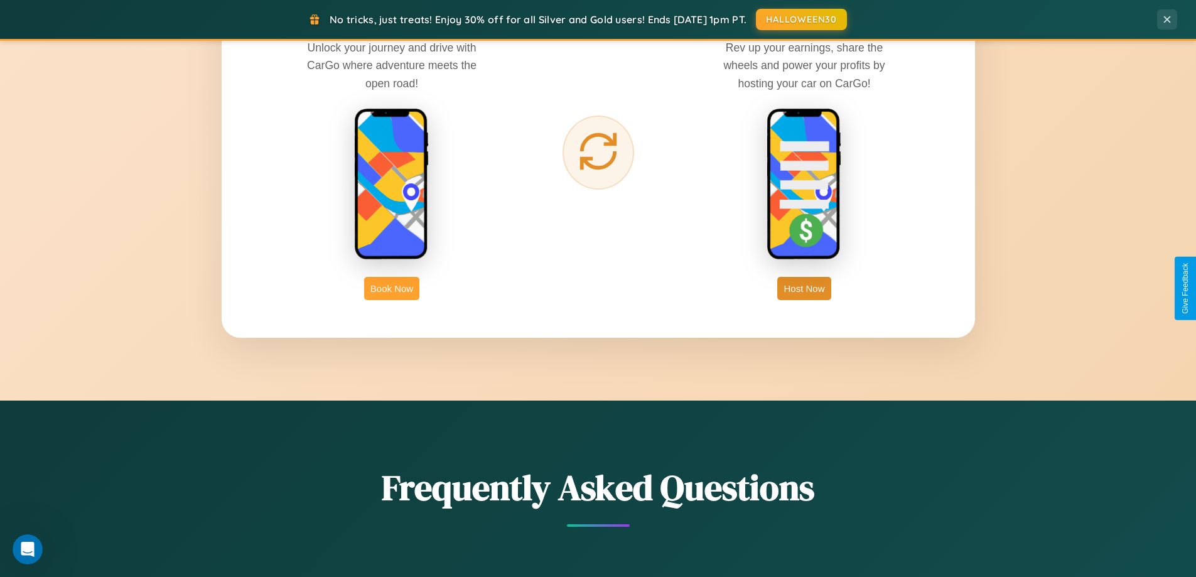 Image resolution: width=1196 pixels, height=577 pixels. Describe the element at coordinates (804, 65) in the screenshot. I see `p: Rev up your earnings, share the wheels and power your profits by hosting your car on CarGo!` at that location.